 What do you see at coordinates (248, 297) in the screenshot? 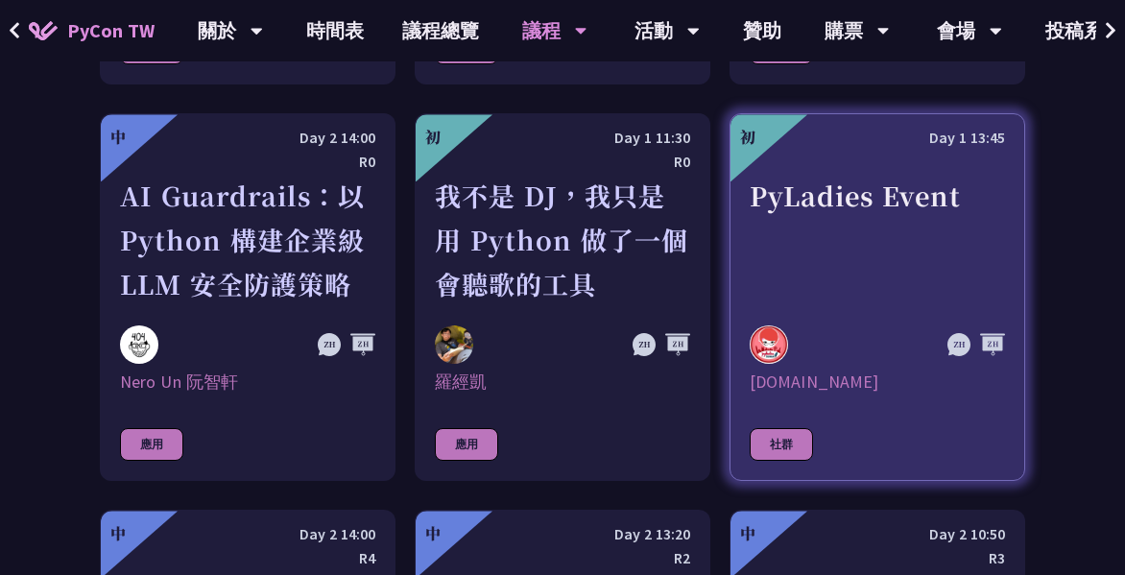
I see `a: 中 Day 2 14:00 R0 AI Guardrails：以 Python 構建企業級 LLM 安全防護策略 Nero Un 阮智軒 Nero Un 阮智軒 應用` at bounding box center [248, 297].